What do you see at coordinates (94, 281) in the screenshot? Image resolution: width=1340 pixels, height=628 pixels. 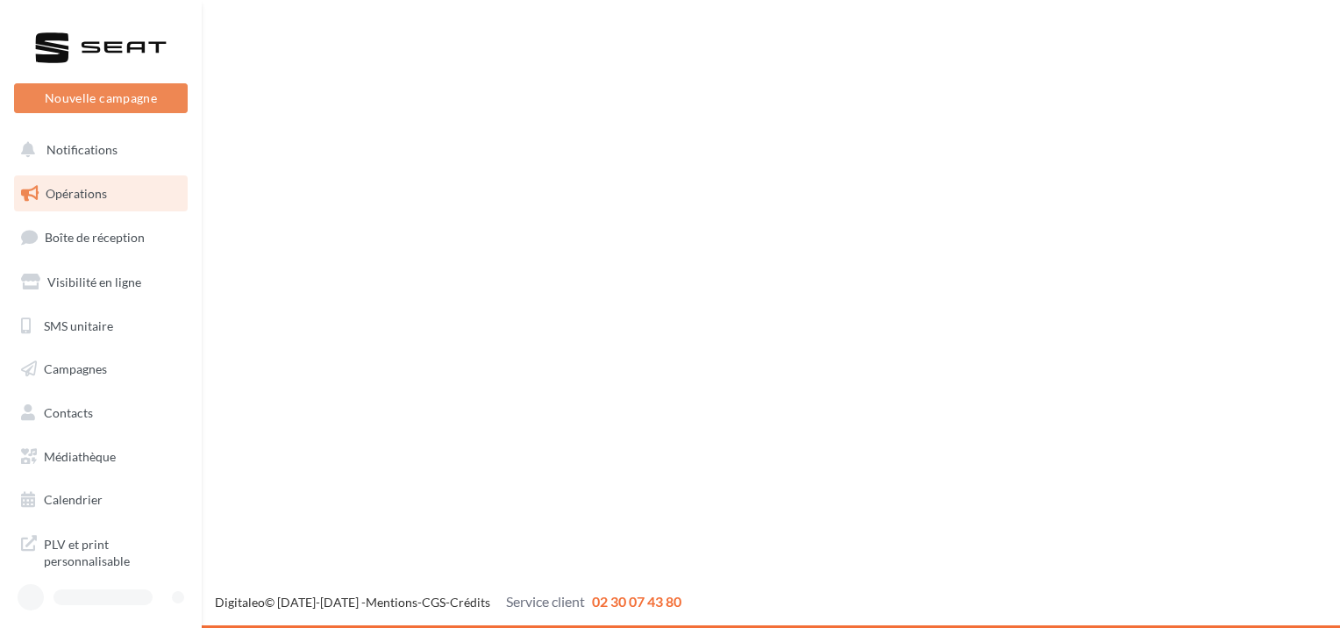 I see `span: Visibilité en ligne` at bounding box center [94, 281].